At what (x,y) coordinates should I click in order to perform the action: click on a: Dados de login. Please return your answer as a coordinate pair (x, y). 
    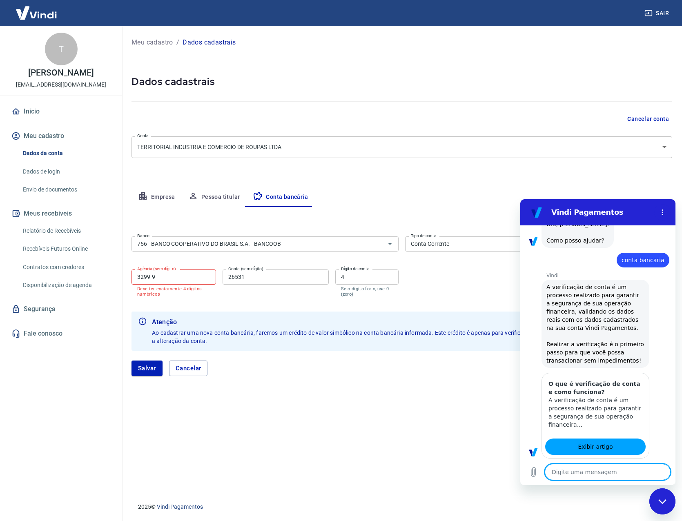
    Looking at the image, I should click on (66, 171).